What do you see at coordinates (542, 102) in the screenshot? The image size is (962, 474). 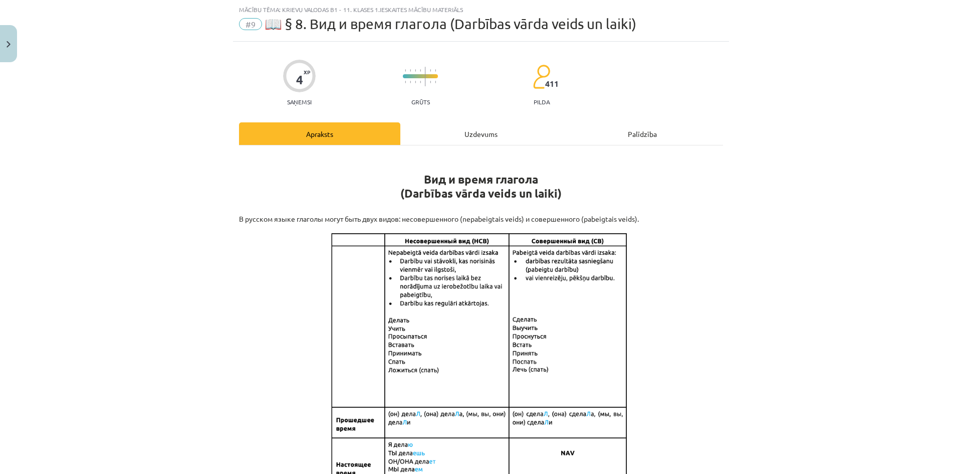 I see `p: pilda` at bounding box center [542, 102].